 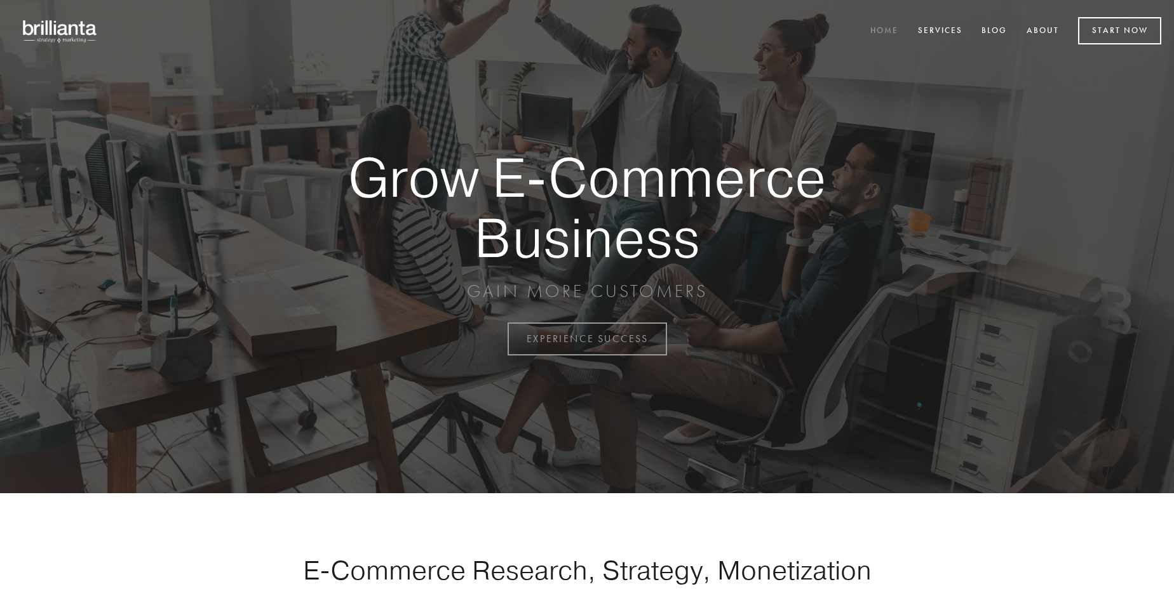 What do you see at coordinates (940, 31) in the screenshot?
I see `a: Services` at bounding box center [940, 31].